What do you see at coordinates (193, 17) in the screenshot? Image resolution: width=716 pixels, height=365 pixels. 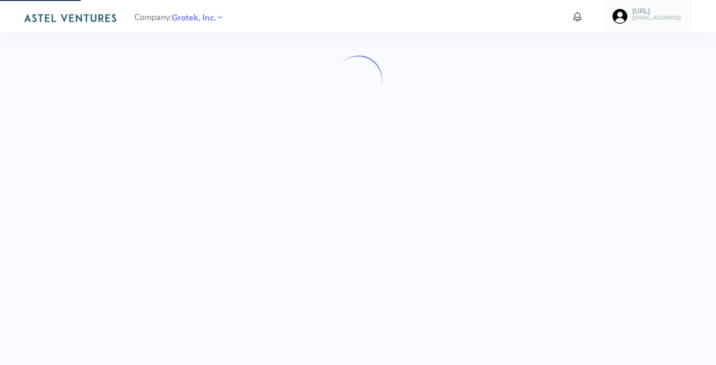 I see `a: Grotek, Inc.` at bounding box center [193, 17].